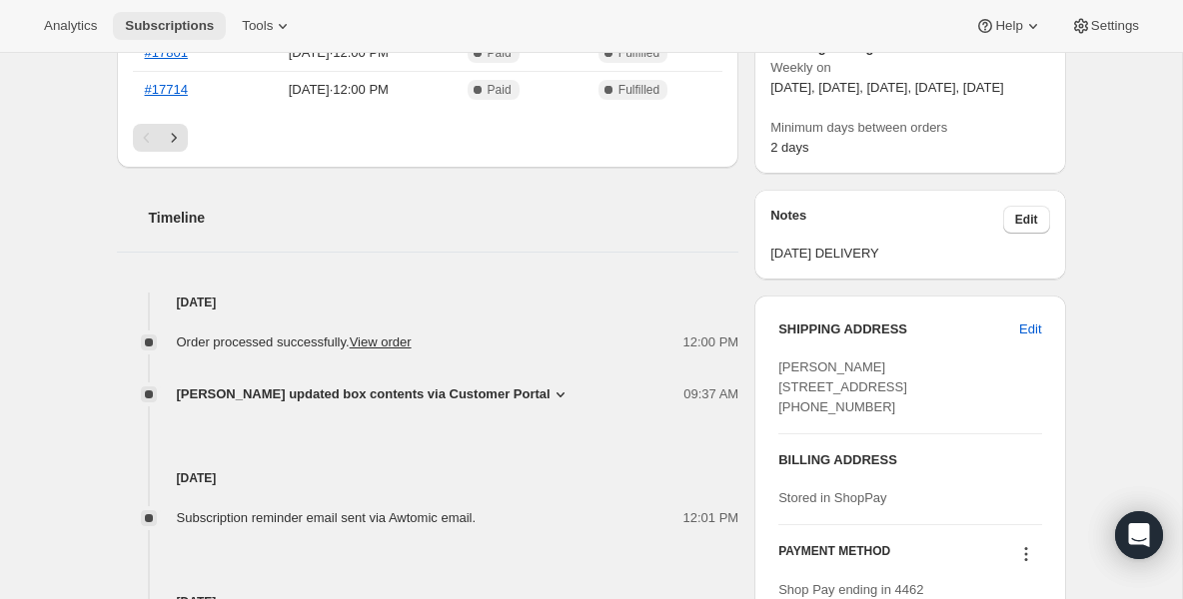 The height and width of the screenshot is (599, 1183). Describe the element at coordinates (789, 147) in the screenshot. I see `span: 2 days` at that location.